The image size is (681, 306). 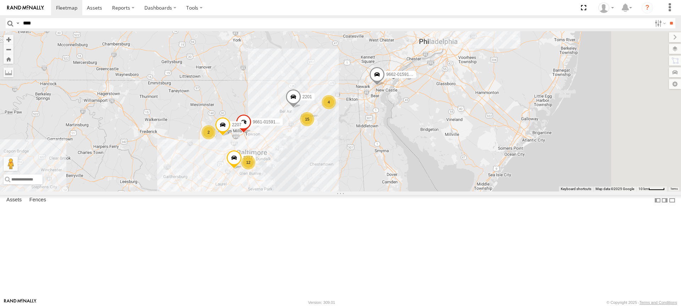 I want to click on button: Keyboard shortcuts, so click(x=576, y=189).